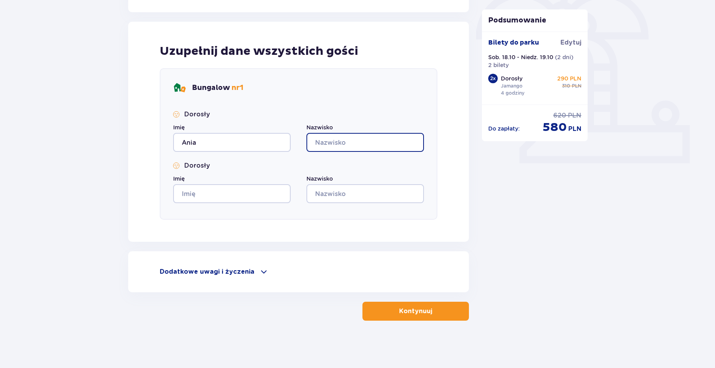 This screenshot has width=715, height=368. Describe the element at coordinates (564, 57) in the screenshot. I see `p: ( 2 dni )` at that location.